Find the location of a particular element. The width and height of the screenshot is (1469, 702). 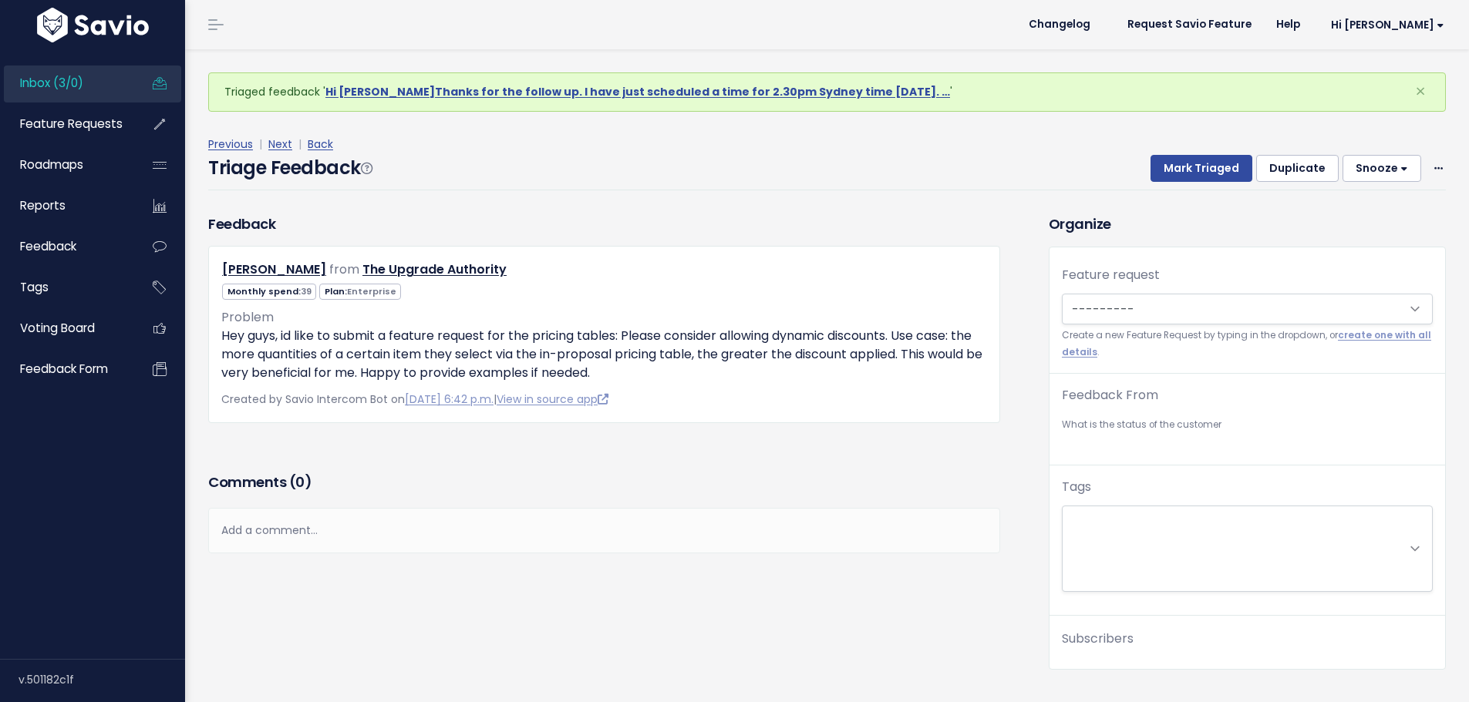

div: v.501182c1f is located at coordinates (102, 680).